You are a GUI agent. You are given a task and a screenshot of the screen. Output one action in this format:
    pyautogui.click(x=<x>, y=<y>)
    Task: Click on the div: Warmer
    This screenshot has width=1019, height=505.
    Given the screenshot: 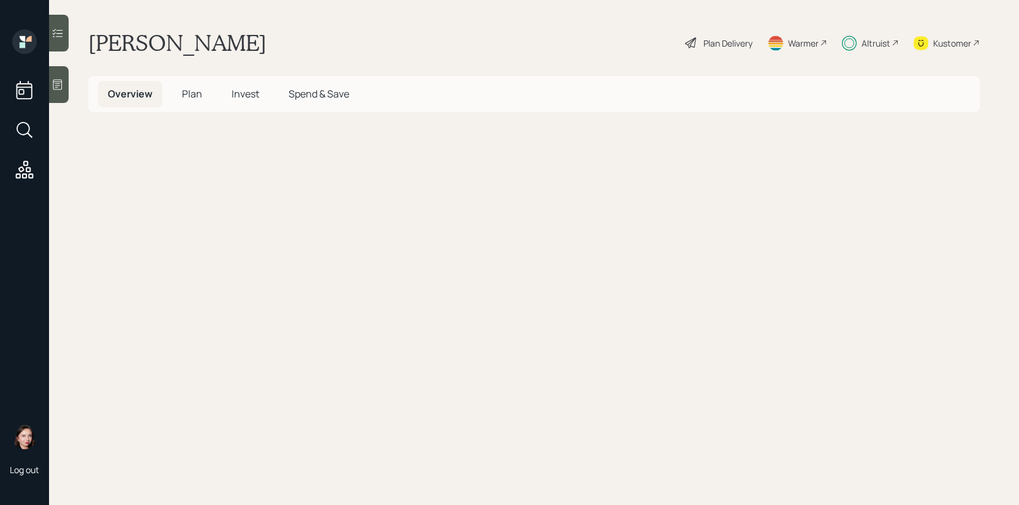 What is the action you would take?
    pyautogui.click(x=803, y=43)
    